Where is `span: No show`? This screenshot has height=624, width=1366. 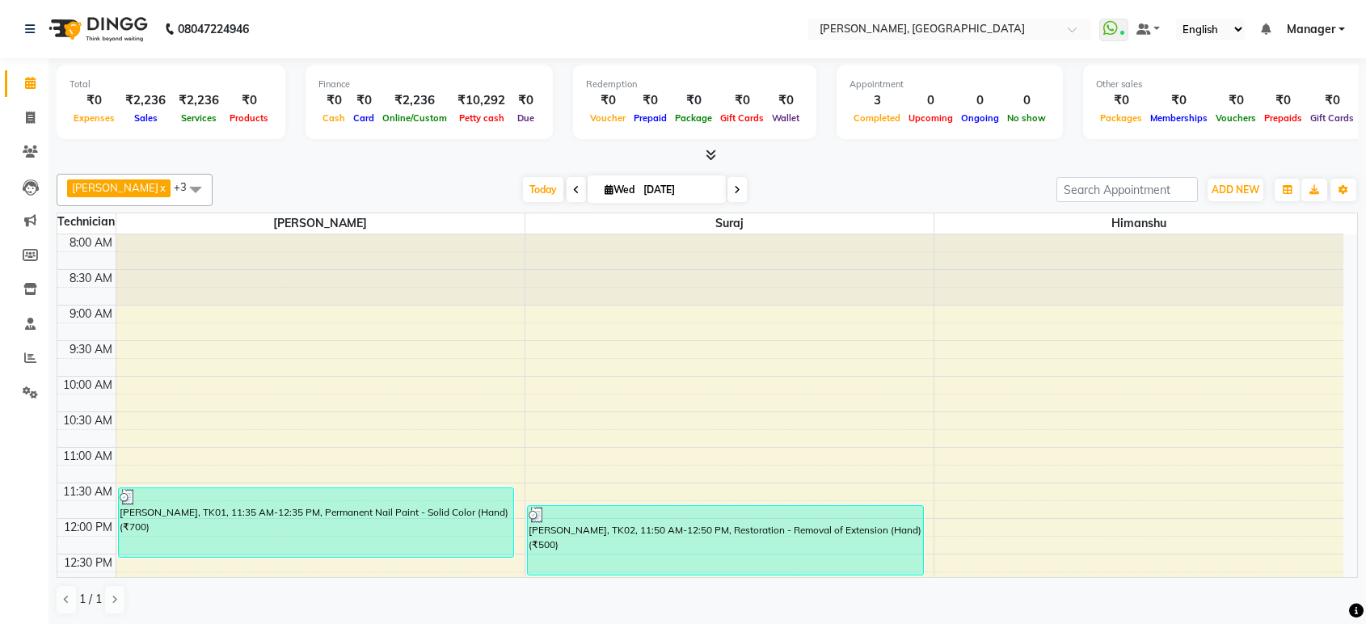 span: No show is located at coordinates (1026, 118).